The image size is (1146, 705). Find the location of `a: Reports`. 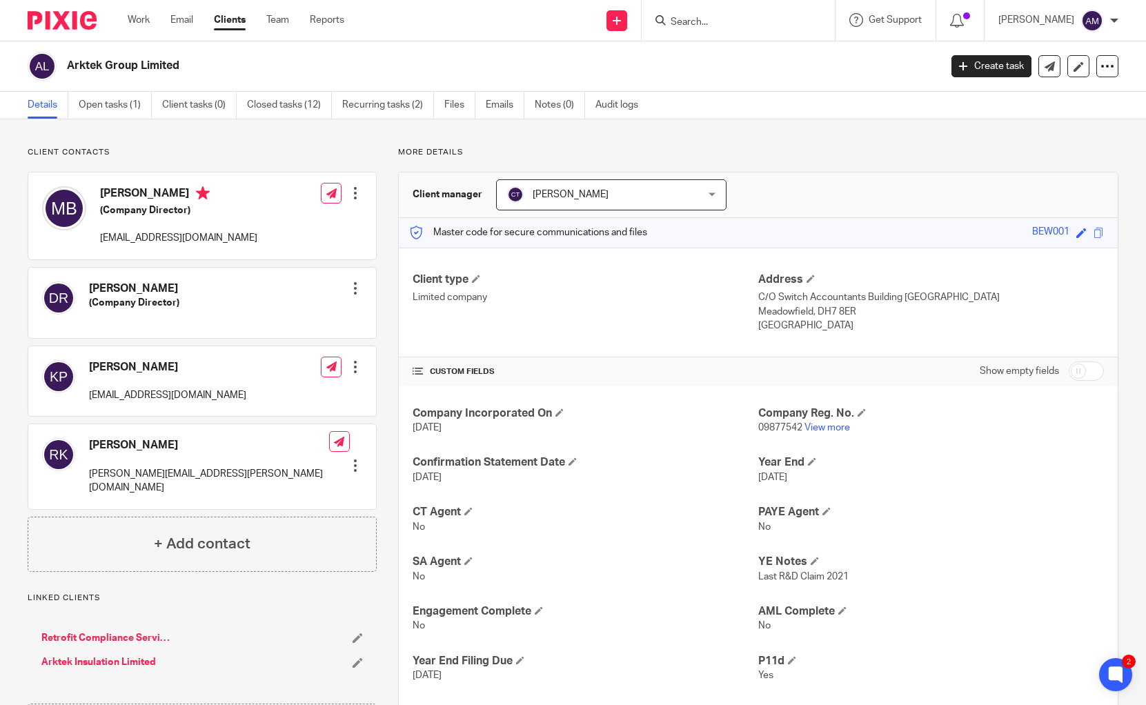

a: Reports is located at coordinates (327, 20).